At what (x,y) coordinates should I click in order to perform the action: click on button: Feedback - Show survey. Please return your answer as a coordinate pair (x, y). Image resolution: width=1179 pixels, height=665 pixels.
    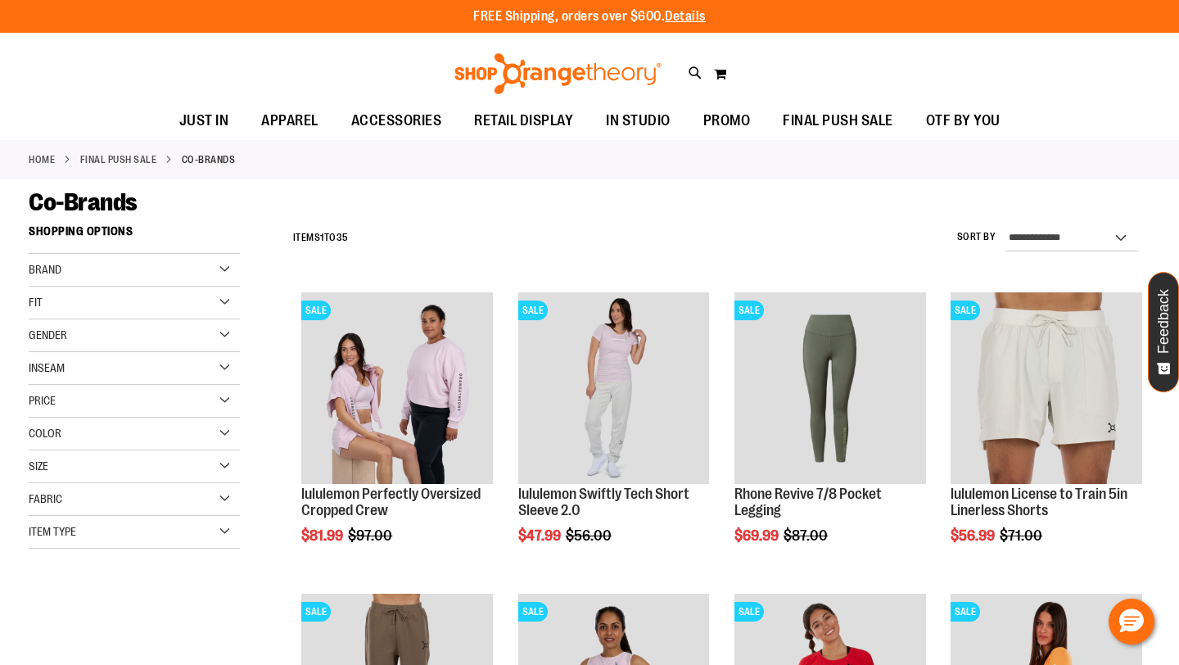
    Looking at the image, I should click on (1163, 332).